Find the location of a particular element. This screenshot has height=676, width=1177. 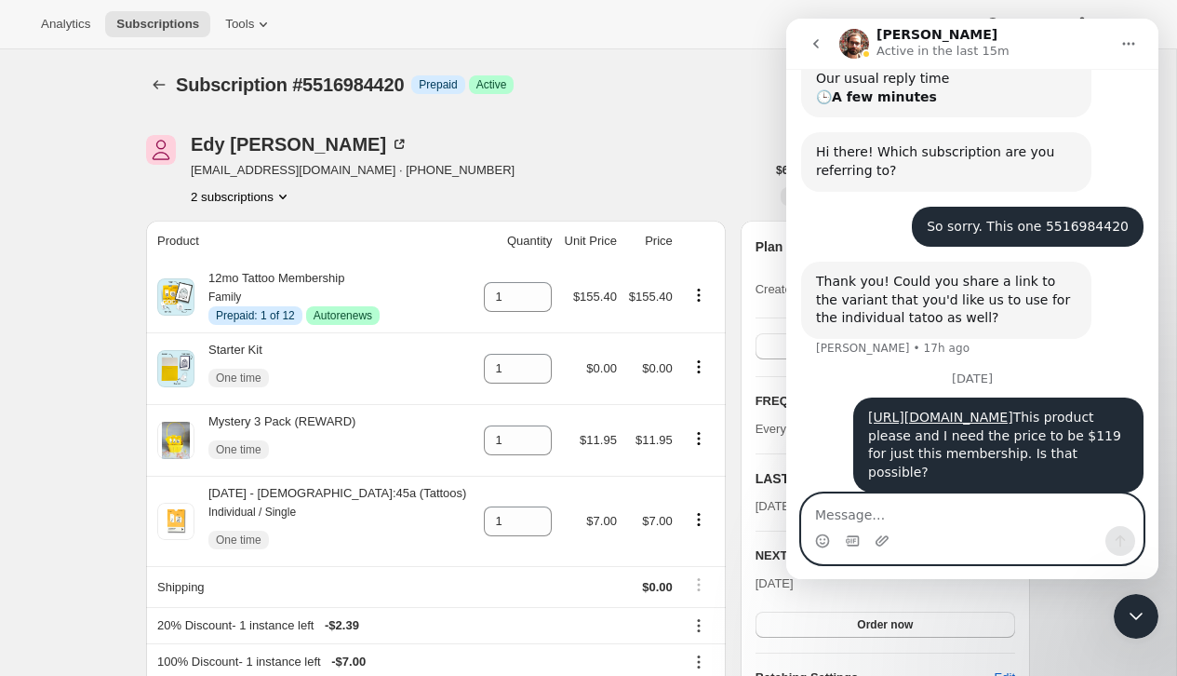

button: Shipping actions is located at coordinates (699, 584).